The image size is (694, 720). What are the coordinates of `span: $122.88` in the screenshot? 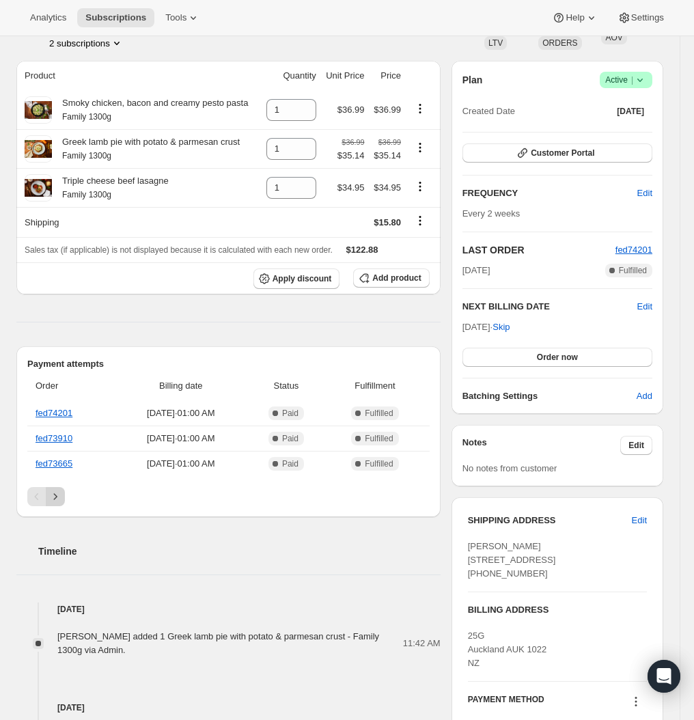 It's located at (362, 249).